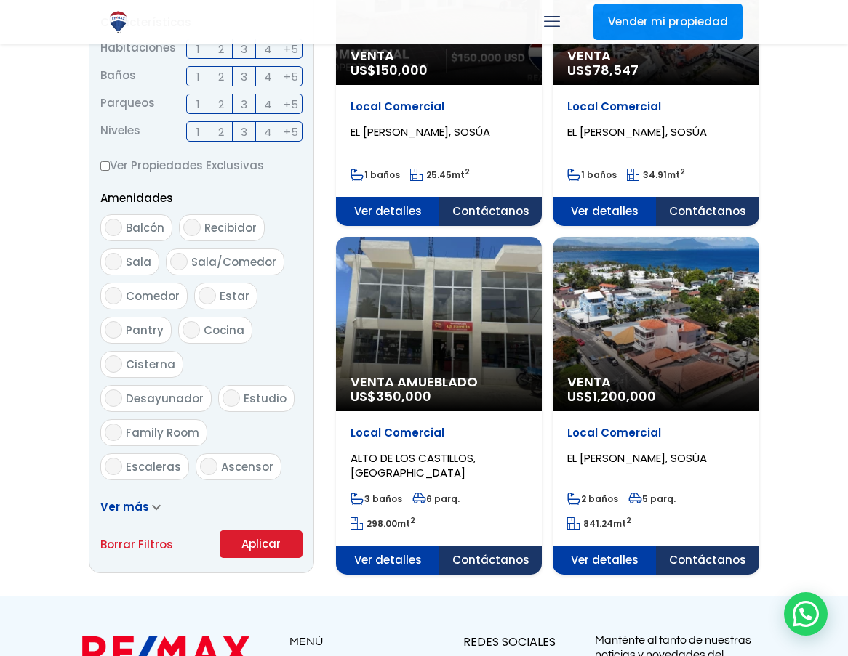 The width and height of the screenshot is (848, 656). What do you see at coordinates (231, 398) in the screenshot?
I see `input: Estudio` at bounding box center [231, 398].